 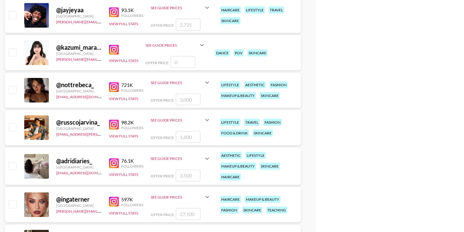 What do you see at coordinates (188, 137) in the screenshot?
I see `input: 1,600` at bounding box center [188, 137].